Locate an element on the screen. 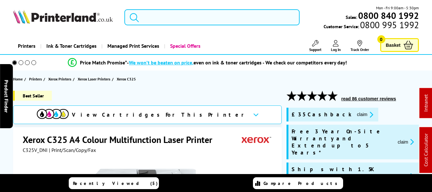  a: Support is located at coordinates (315, 46).